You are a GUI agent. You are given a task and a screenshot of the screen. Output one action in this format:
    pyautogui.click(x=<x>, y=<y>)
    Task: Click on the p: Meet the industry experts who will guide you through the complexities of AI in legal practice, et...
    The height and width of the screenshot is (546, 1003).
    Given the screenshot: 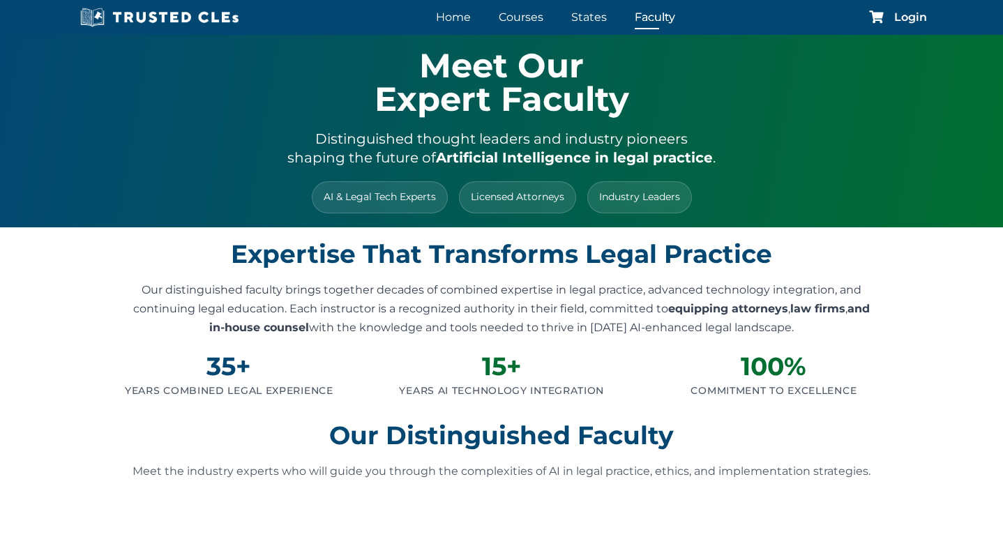 What is the action you would take?
    pyautogui.click(x=502, y=471)
    